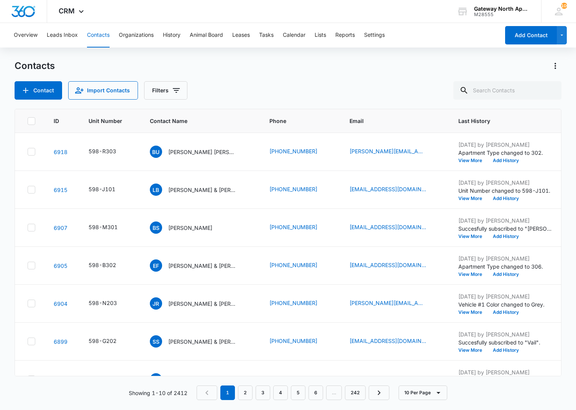 The image size is (576, 410). Describe the element at coordinates (394, 152) in the screenshot. I see `div: Email - uriel.26caballero@gmail.com - Select to Edit Field` at that location.